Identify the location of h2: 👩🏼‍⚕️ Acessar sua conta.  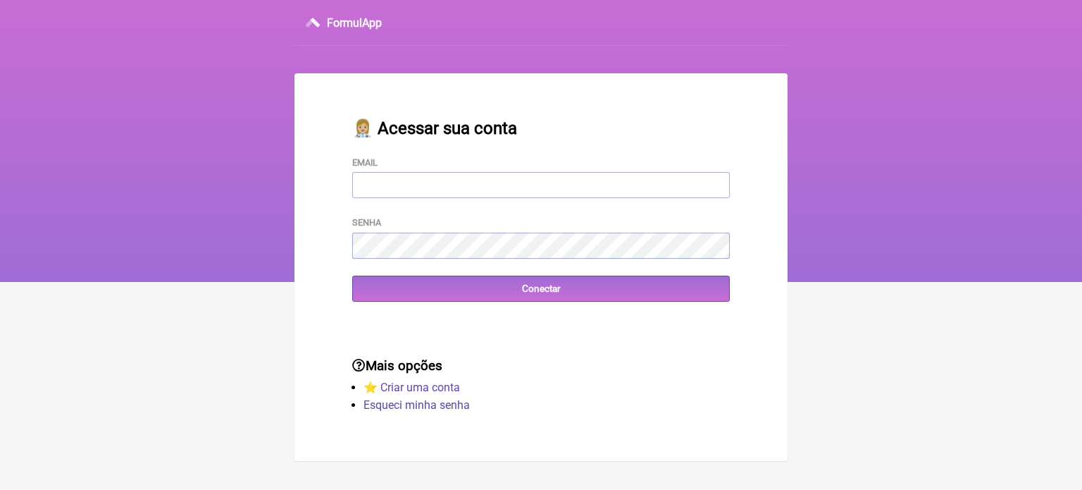
(541, 128).